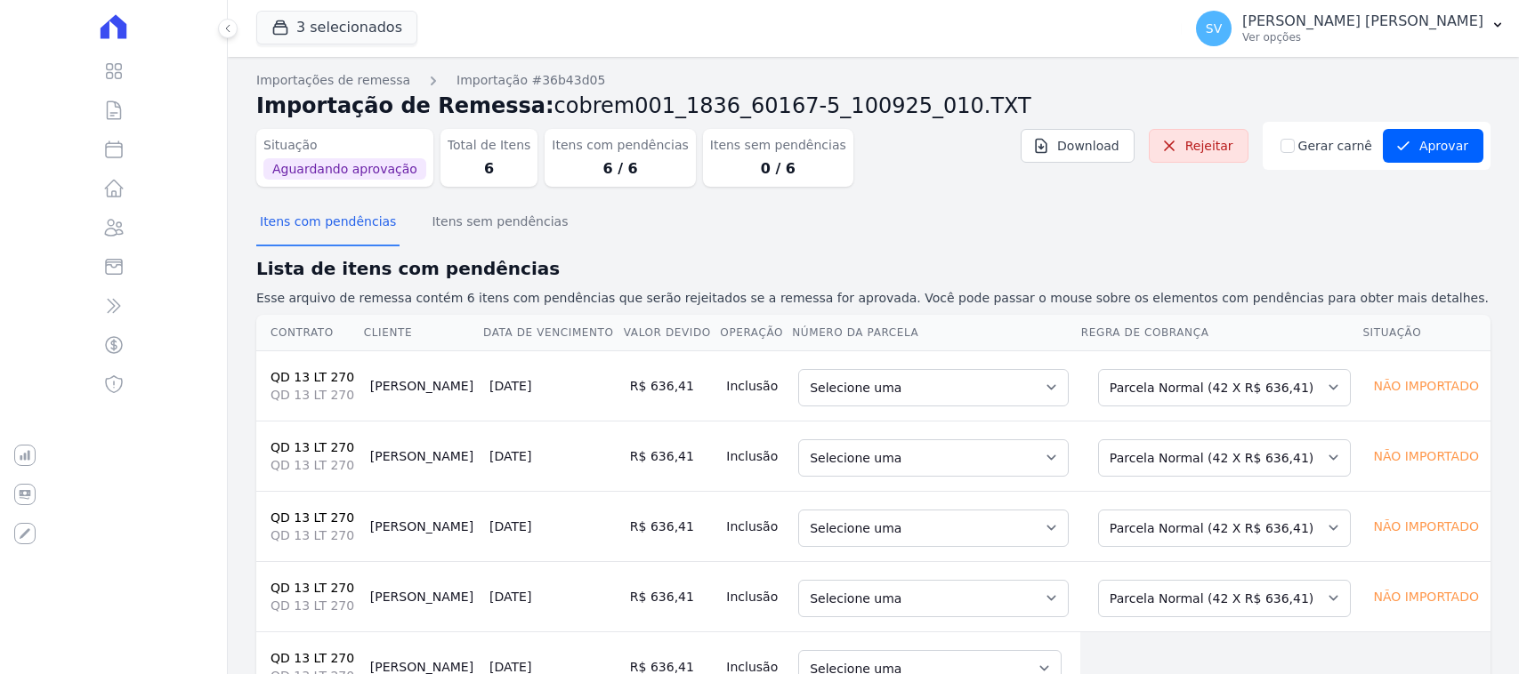 Image resolution: width=1519 pixels, height=674 pixels. I want to click on button: Aprovar, so click(1432, 146).